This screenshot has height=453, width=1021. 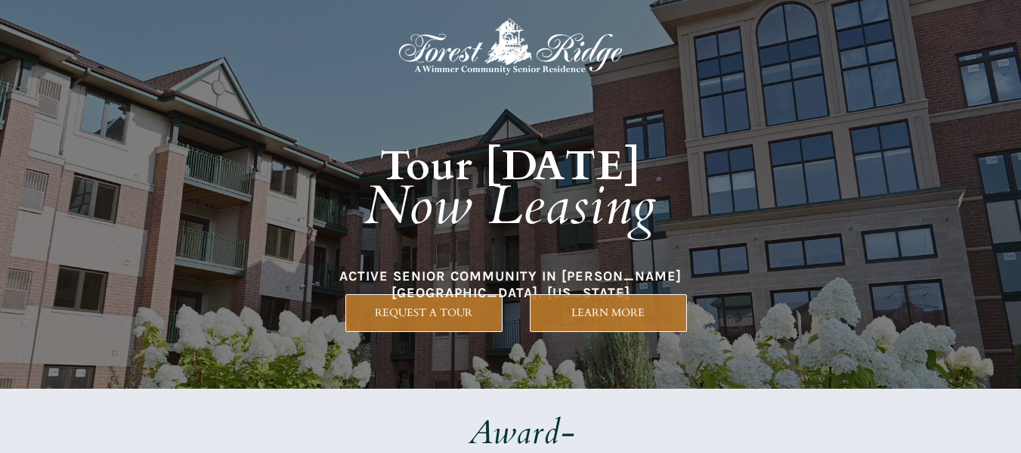 I want to click on a: REQUEST A TOUR, so click(x=424, y=313).